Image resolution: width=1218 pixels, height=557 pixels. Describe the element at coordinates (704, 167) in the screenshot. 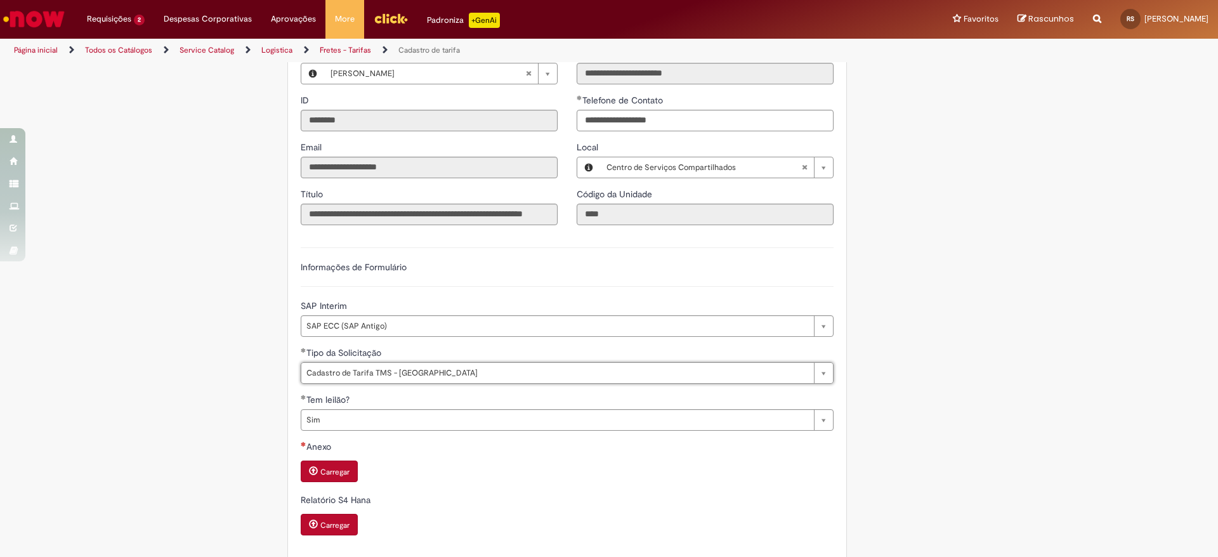

I see `span: Centro de Serviços Compartilhados` at that location.